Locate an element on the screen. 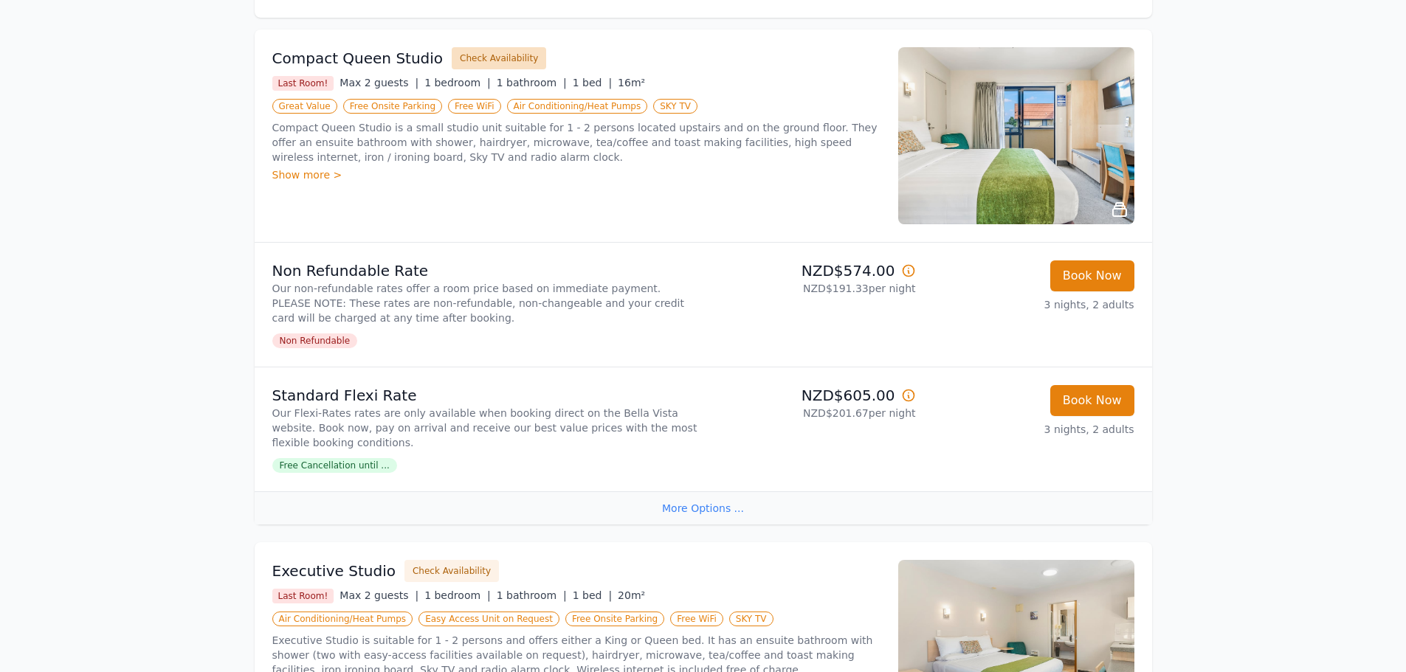 This screenshot has height=672, width=1406. h3: Executive Studio is located at coordinates (334, 571).